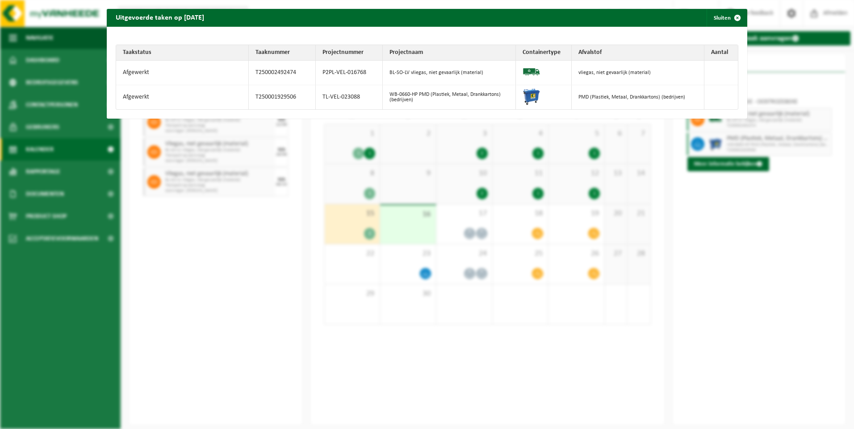 The width and height of the screenshot is (854, 429). What do you see at coordinates (449, 97) in the screenshot?
I see `td: WB-0660-HP PMD (Plastiek, Metaal, Drankkartons) (bedrijven)` at bounding box center [449, 97].